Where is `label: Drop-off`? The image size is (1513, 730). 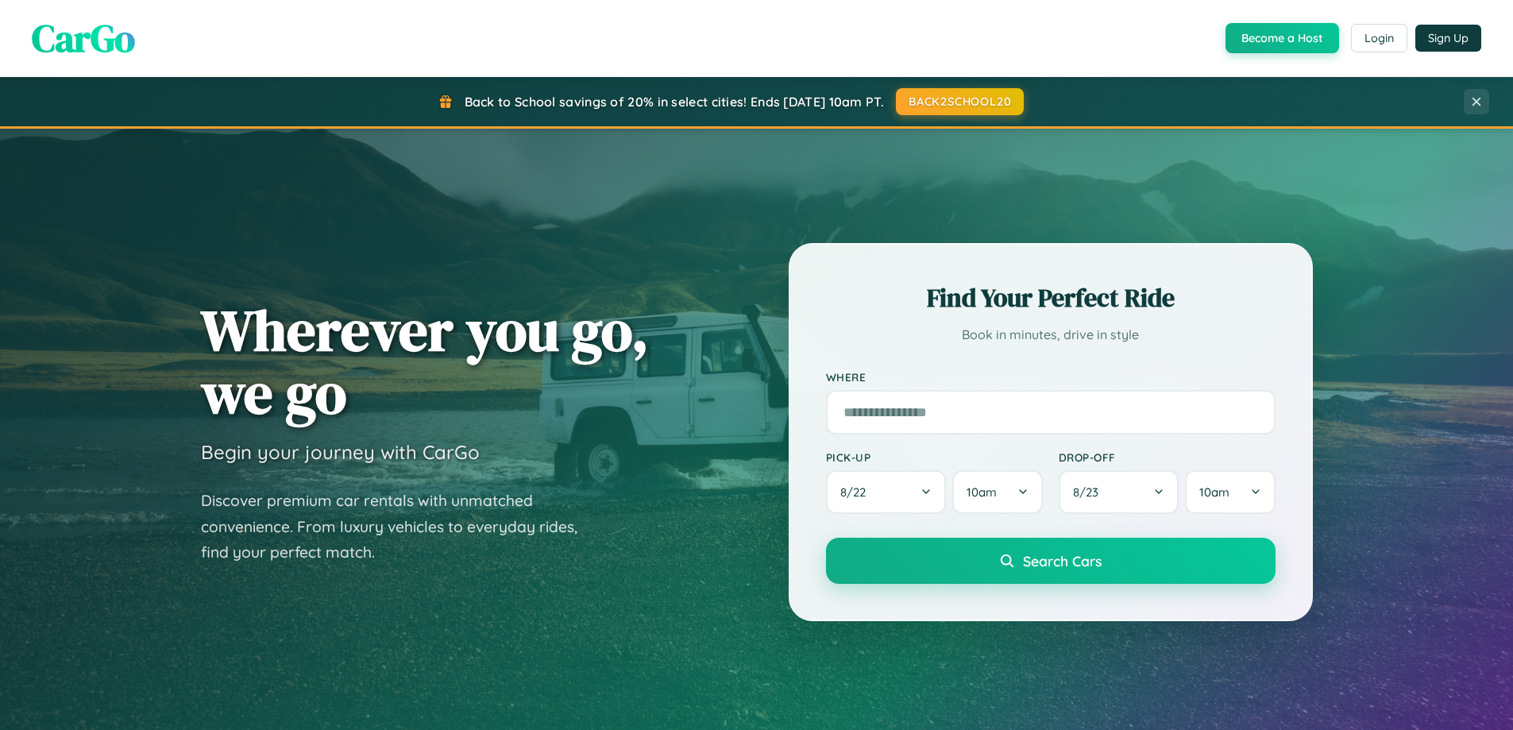 label: Drop-off is located at coordinates (1166, 457).